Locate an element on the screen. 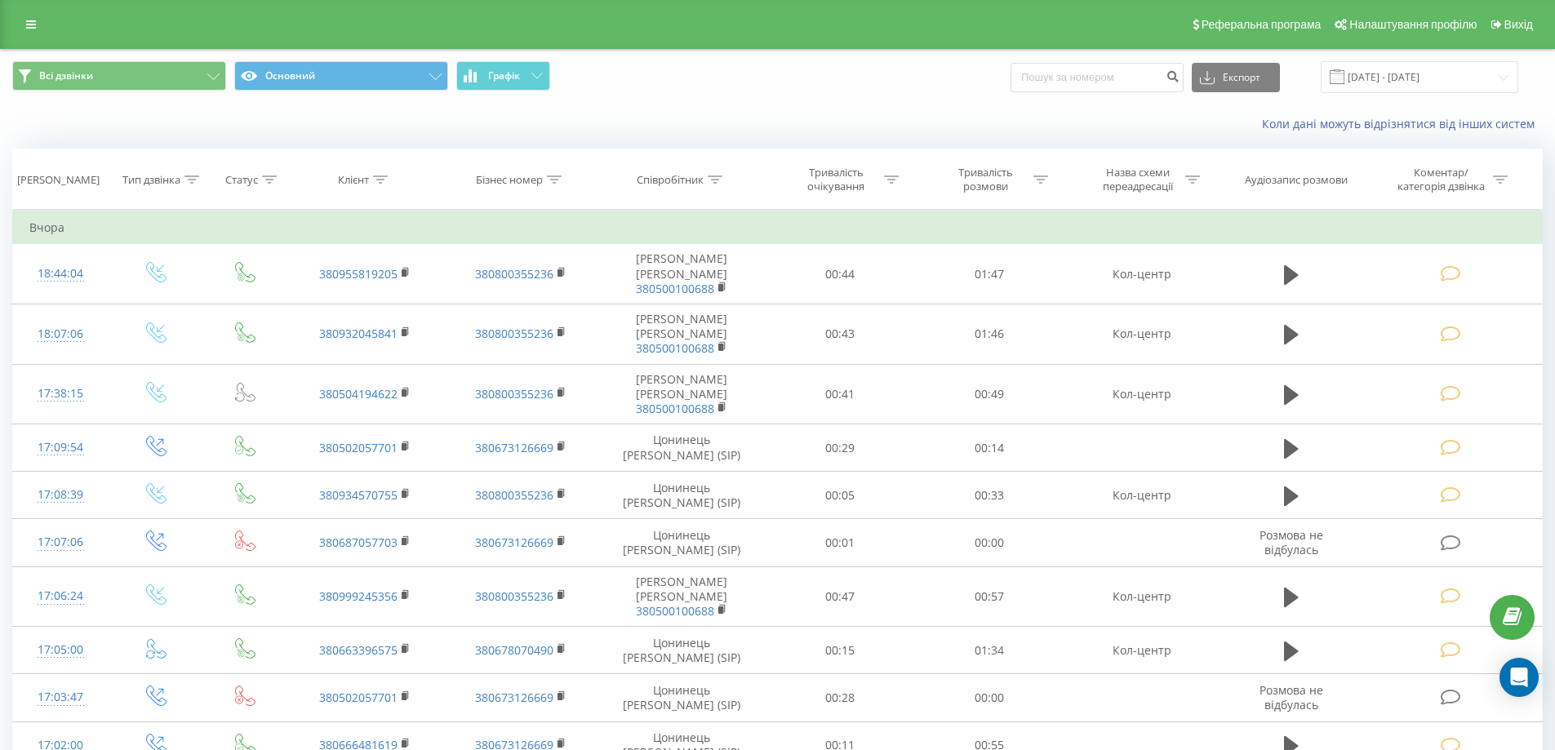  td: 01:34 is located at coordinates (989, 651).